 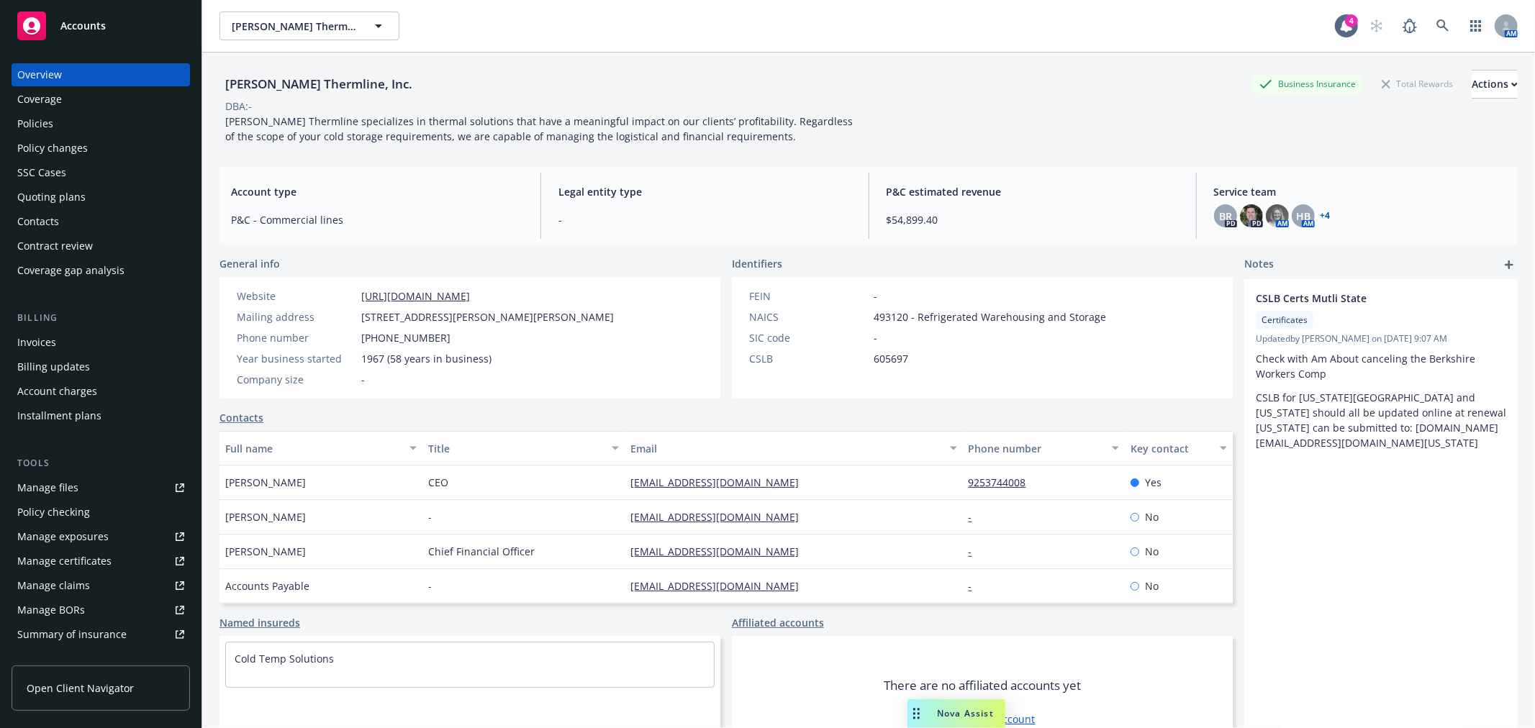 What do you see at coordinates (47, 488) in the screenshot?
I see `div: Manage files` at bounding box center [47, 488].